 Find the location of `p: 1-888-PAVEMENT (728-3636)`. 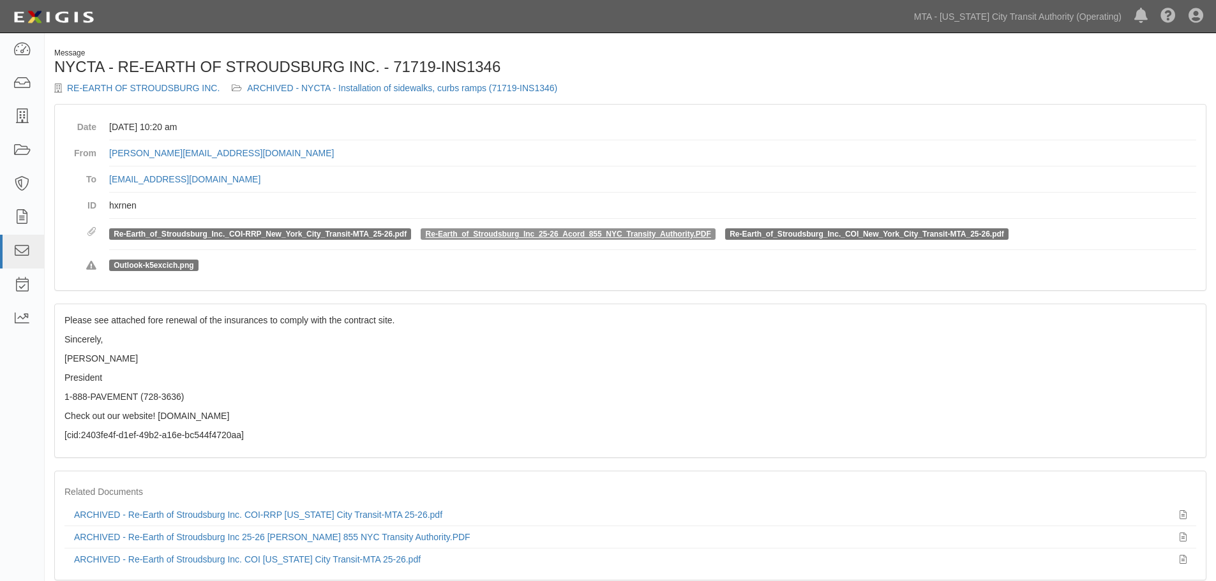

p: 1-888-PAVEMENT (728-3636) is located at coordinates (630, 397).